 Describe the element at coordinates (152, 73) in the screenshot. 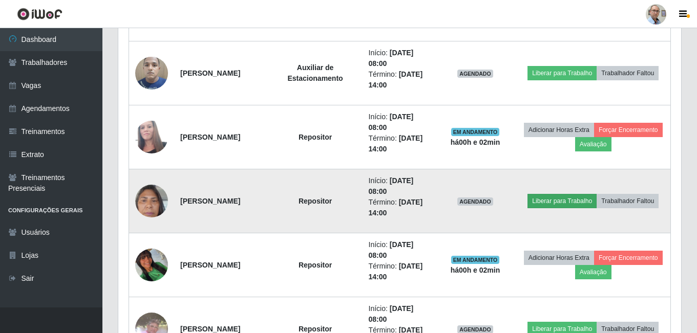

I see `img: 1718933519680.jpeg` at that location.